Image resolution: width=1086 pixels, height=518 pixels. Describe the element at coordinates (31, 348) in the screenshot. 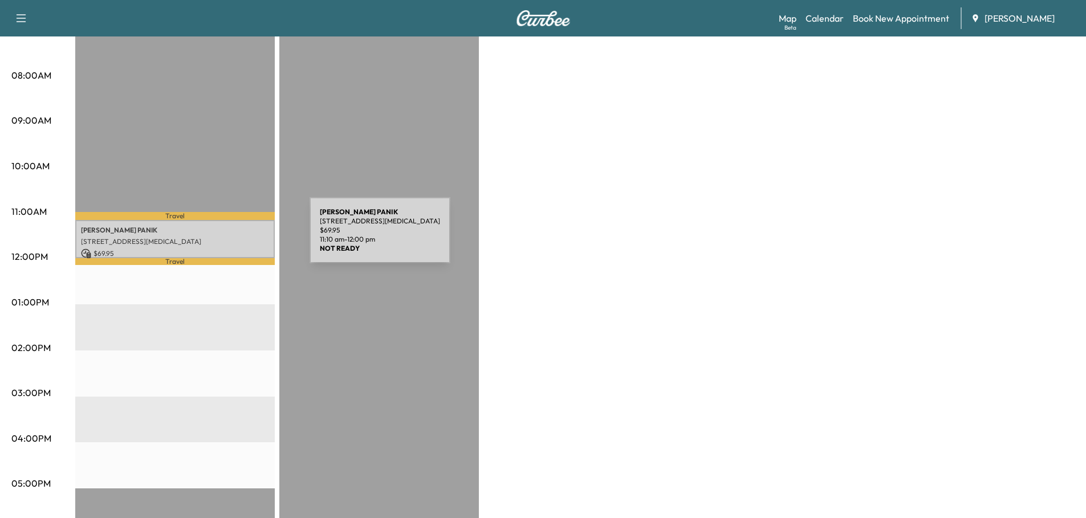

I see `p: 02:00PM` at that location.